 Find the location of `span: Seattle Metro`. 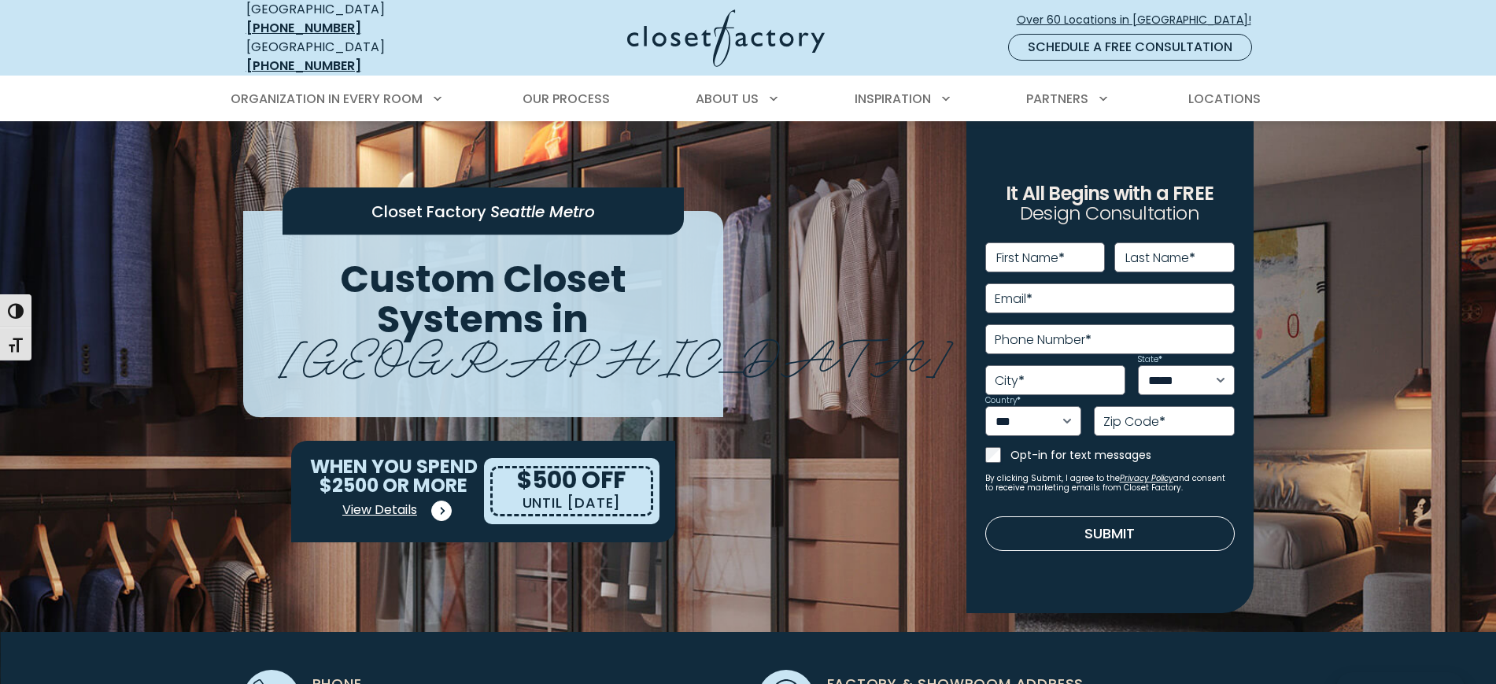

span: Seattle Metro is located at coordinates (542, 212).